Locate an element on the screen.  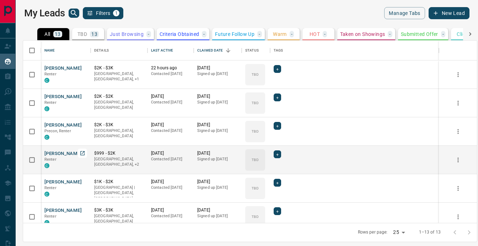
p: HOT is located at coordinates (314, 34).